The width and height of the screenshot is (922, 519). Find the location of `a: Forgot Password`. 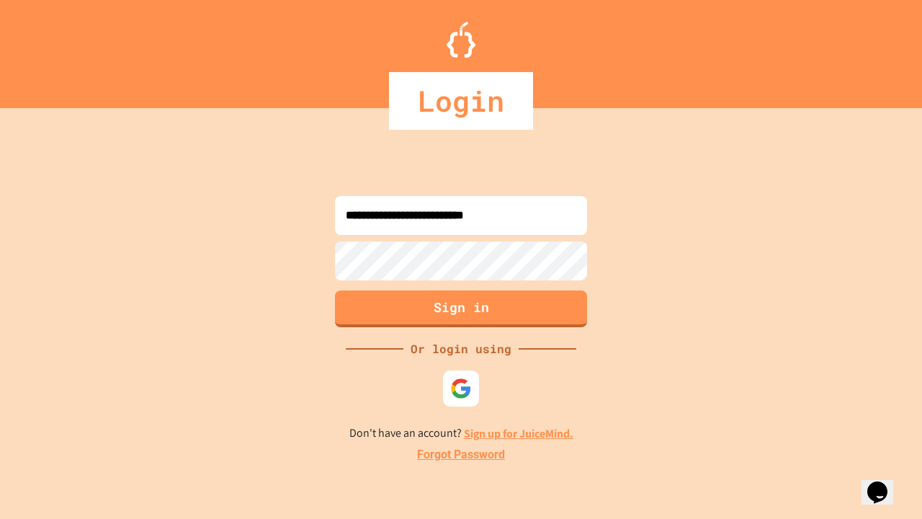

a: Forgot Password is located at coordinates (461, 454).